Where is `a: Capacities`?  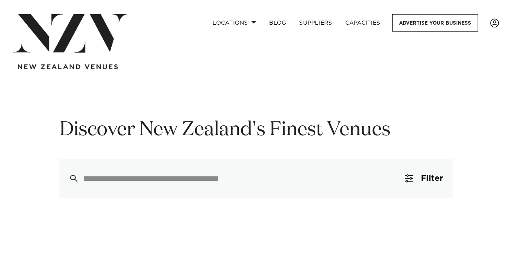 a: Capacities is located at coordinates (363, 23).